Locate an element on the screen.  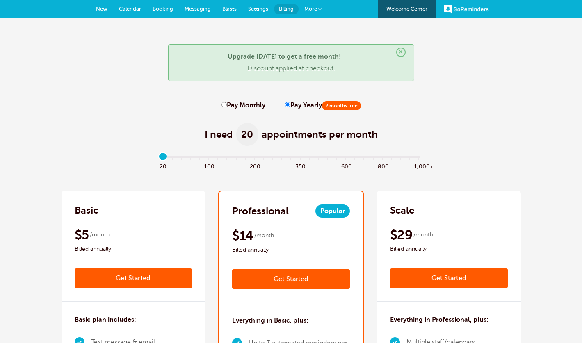
span: appointments per month is located at coordinates (319, 134).